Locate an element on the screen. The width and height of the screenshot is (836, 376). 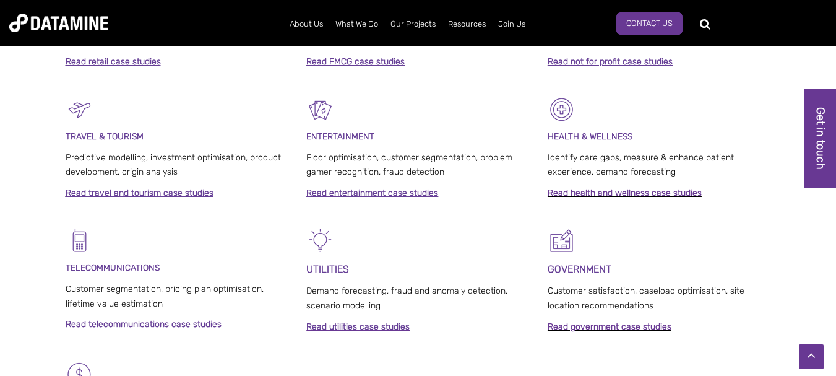
img: Travel & Tourism is located at coordinates (79, 109).